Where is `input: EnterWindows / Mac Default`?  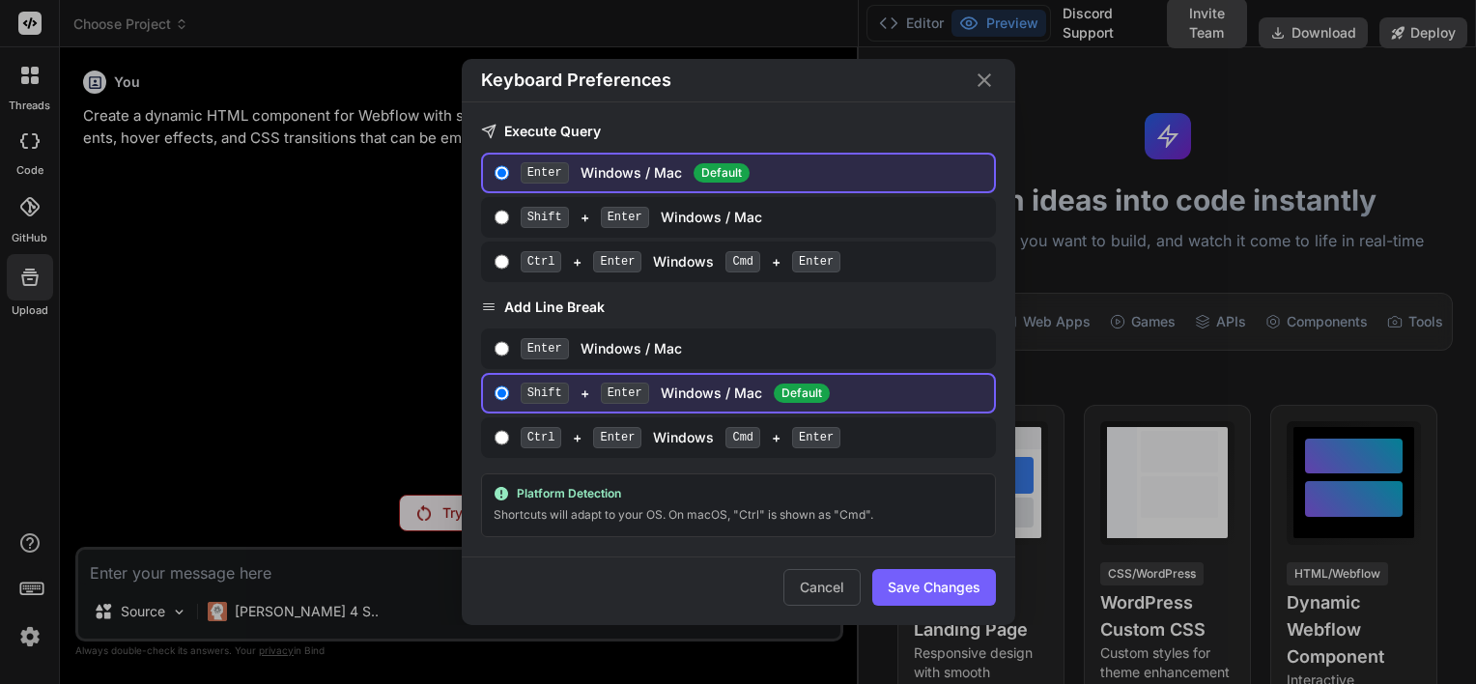 input: EnterWindows / Mac Default is located at coordinates (501, 173).